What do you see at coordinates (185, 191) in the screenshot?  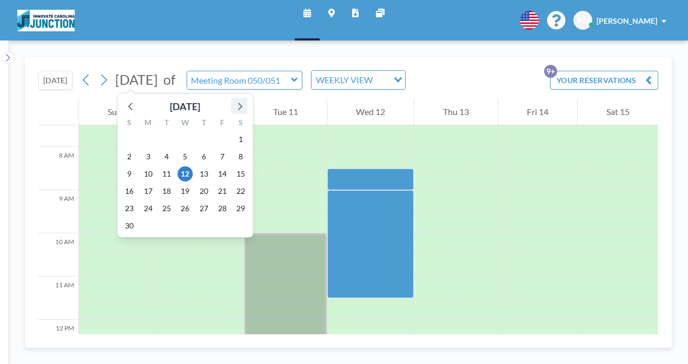 I see `span: Wednesday, November 19, 2025` at bounding box center [185, 191].